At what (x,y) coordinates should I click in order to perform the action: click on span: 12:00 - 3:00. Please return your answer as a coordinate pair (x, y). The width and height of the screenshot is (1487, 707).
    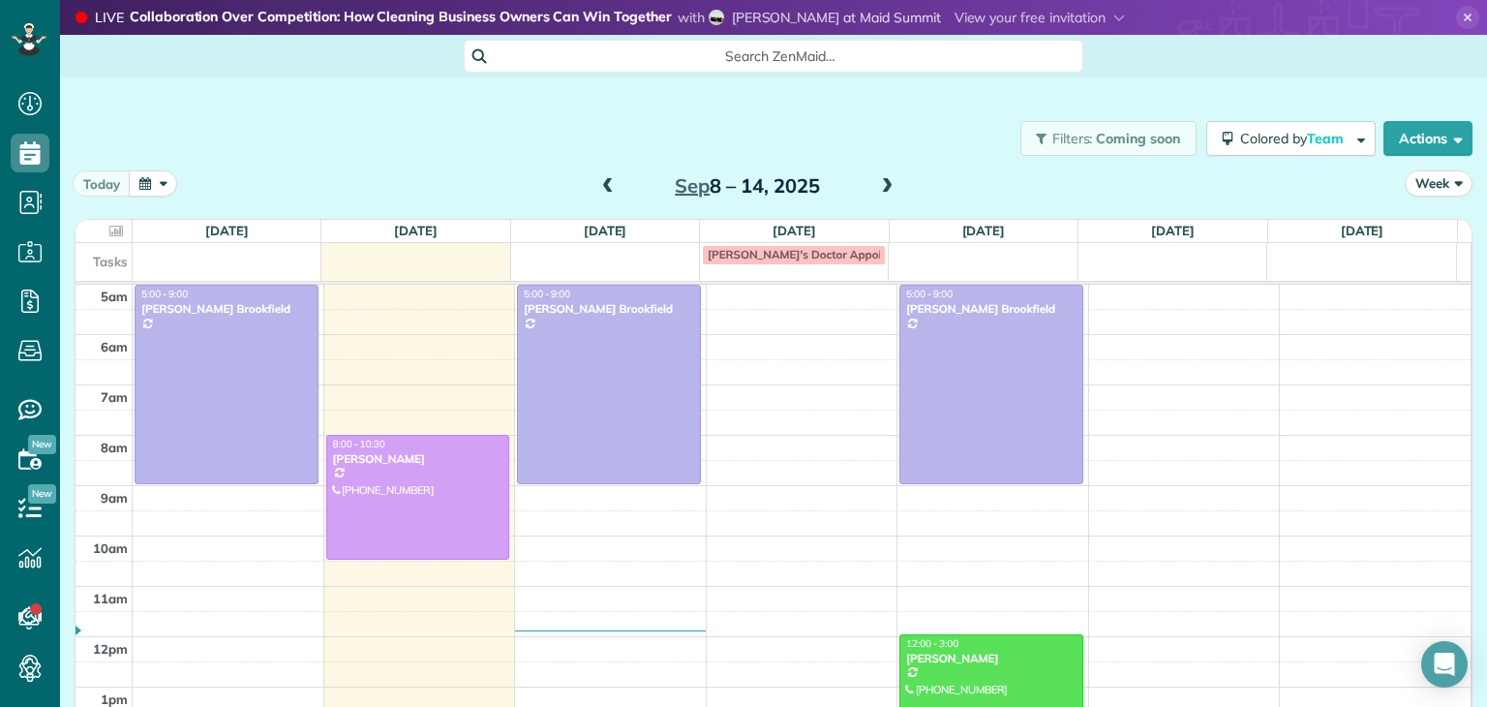
    Looking at the image, I should click on (932, 643).